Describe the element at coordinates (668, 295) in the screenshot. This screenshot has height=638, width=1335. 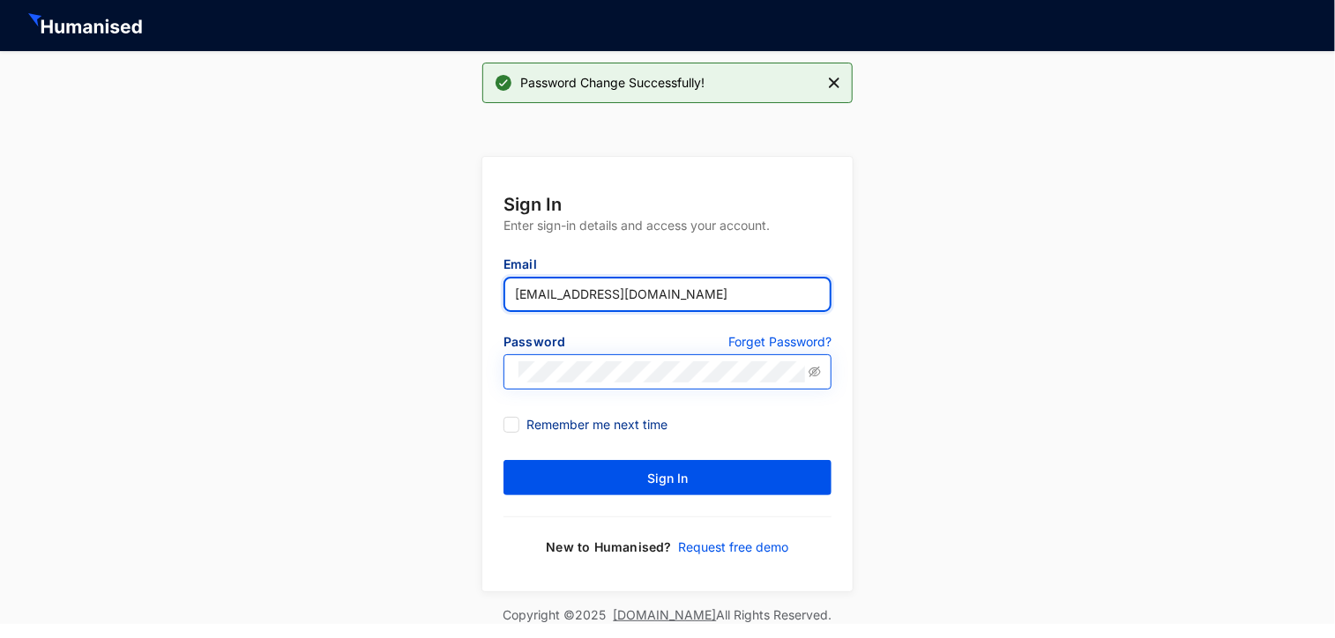
I see `input: Enter your email` at that location.